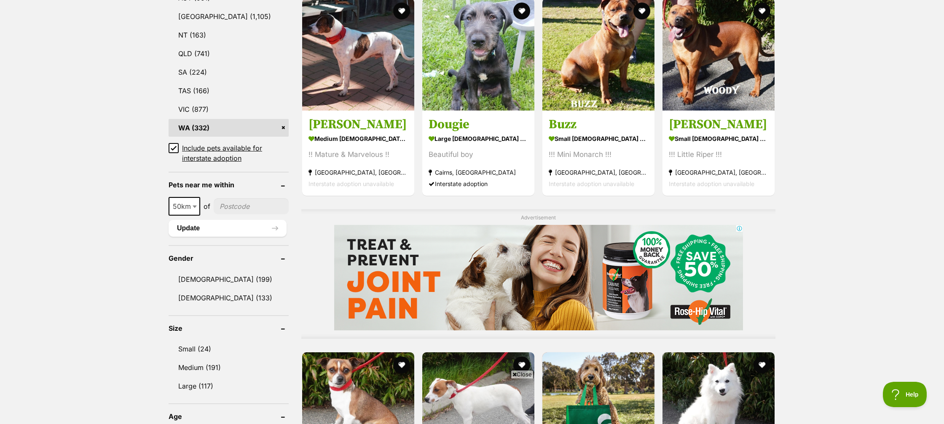 Image resolution: width=944 pixels, height=424 pixels. Describe the element at coordinates (229, 54) in the screenshot. I see `a: QLD (741)` at that location.